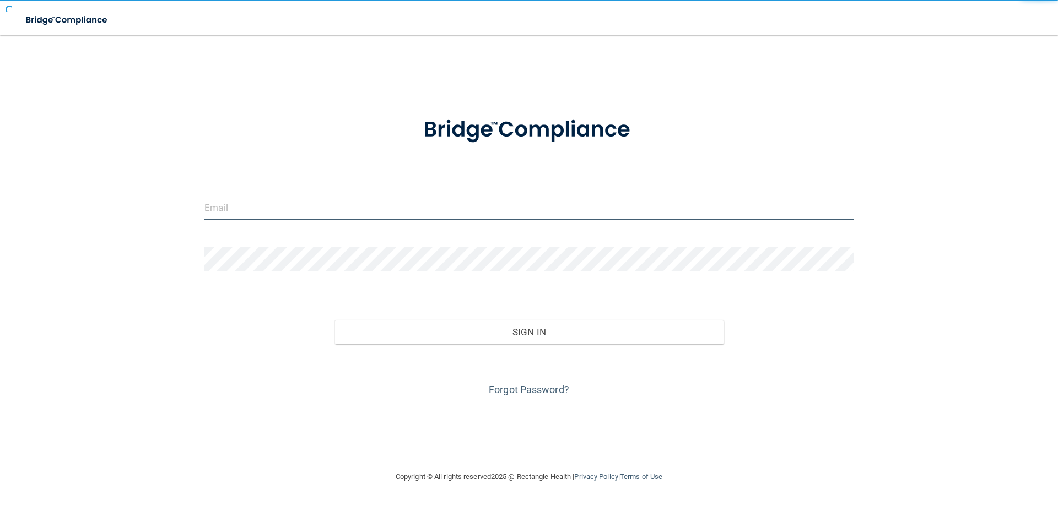 The image size is (1058, 506). What do you see at coordinates (529, 332) in the screenshot?
I see `button: Sign In` at bounding box center [529, 332].